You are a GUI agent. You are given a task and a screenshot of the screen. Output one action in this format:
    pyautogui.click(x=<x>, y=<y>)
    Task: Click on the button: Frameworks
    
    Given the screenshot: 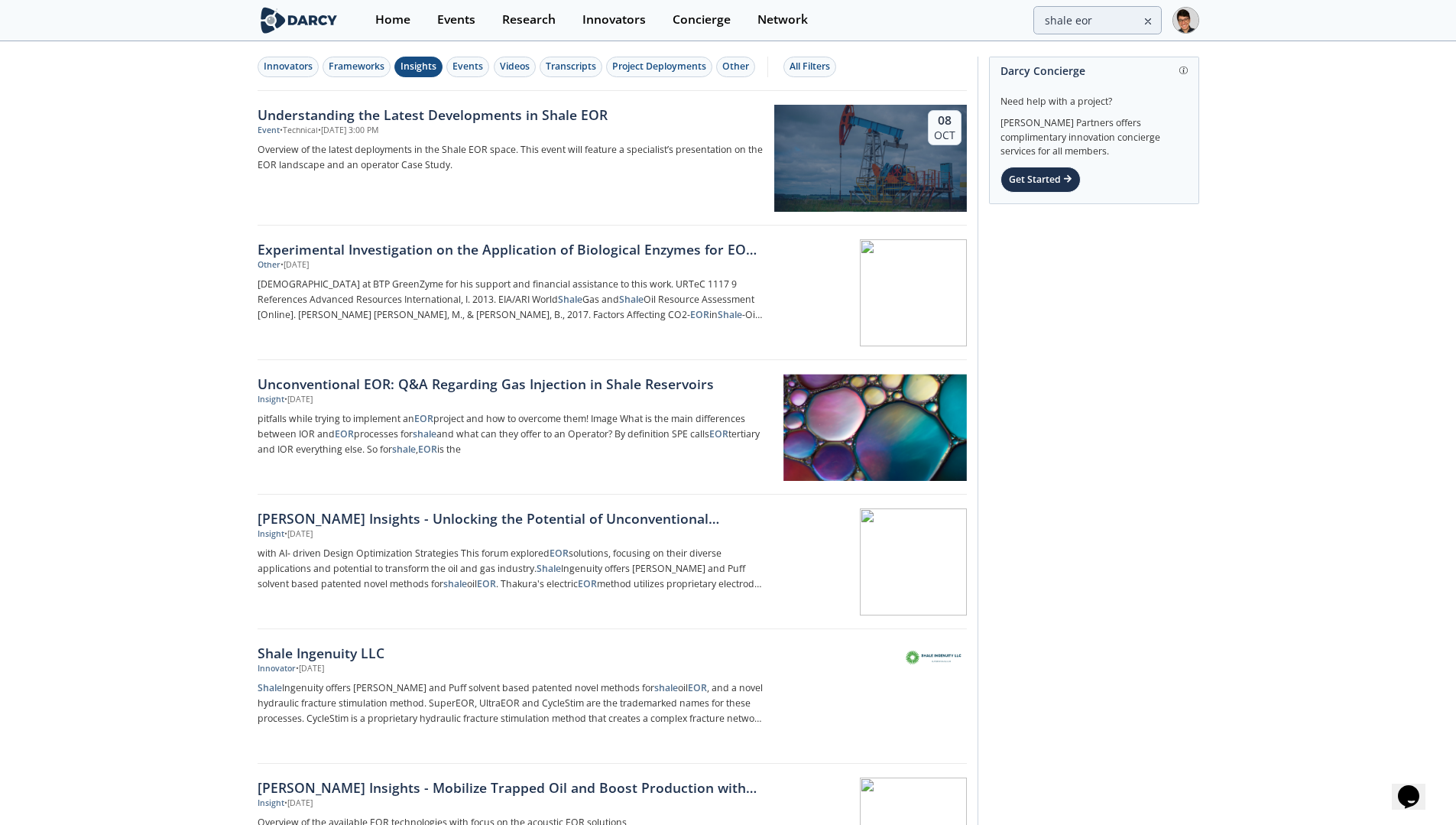 What is the action you would take?
    pyautogui.click(x=356, y=66)
    